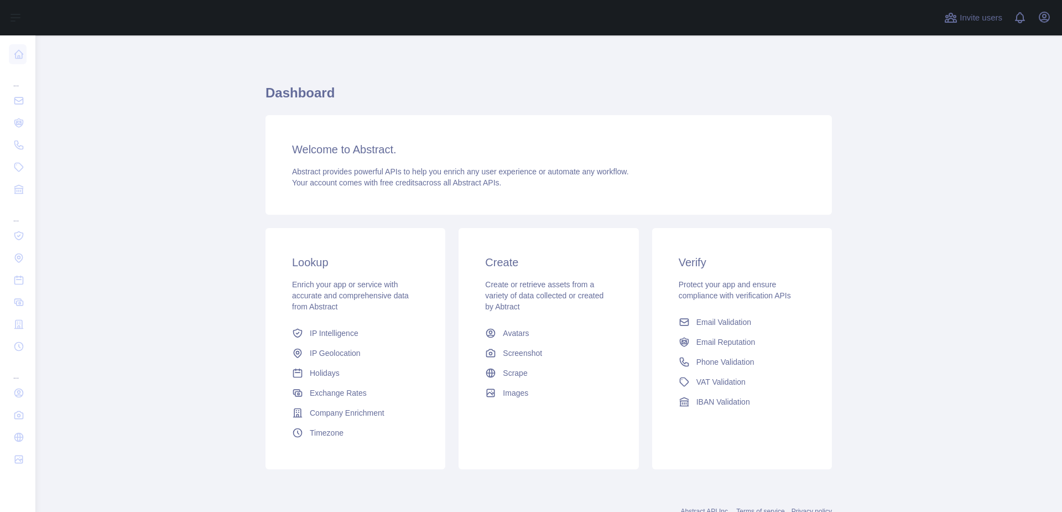 This screenshot has width=1062, height=512. Describe the element at coordinates (548, 333) in the screenshot. I see `a: Avatars` at that location.